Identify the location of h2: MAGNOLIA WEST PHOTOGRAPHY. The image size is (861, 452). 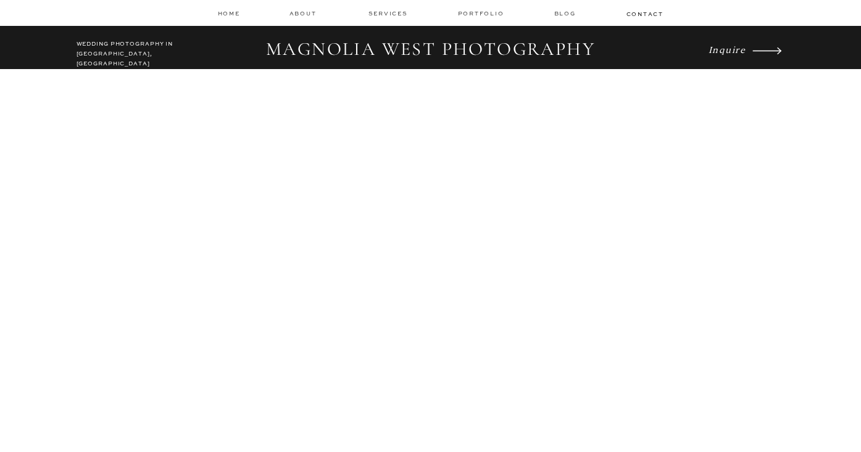
(431, 50).